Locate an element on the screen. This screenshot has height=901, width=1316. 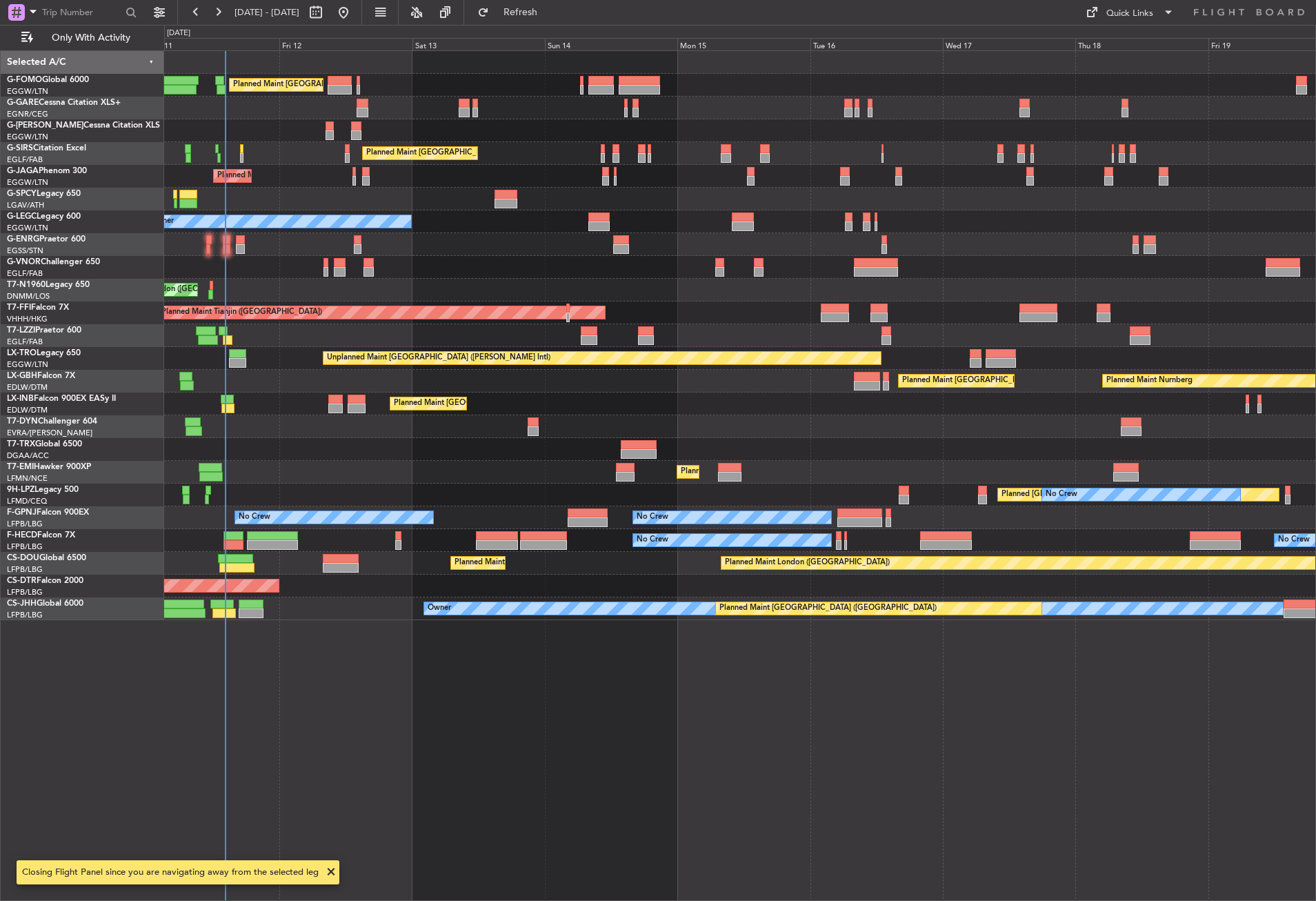
span: Only With Activity is located at coordinates (90, 38).